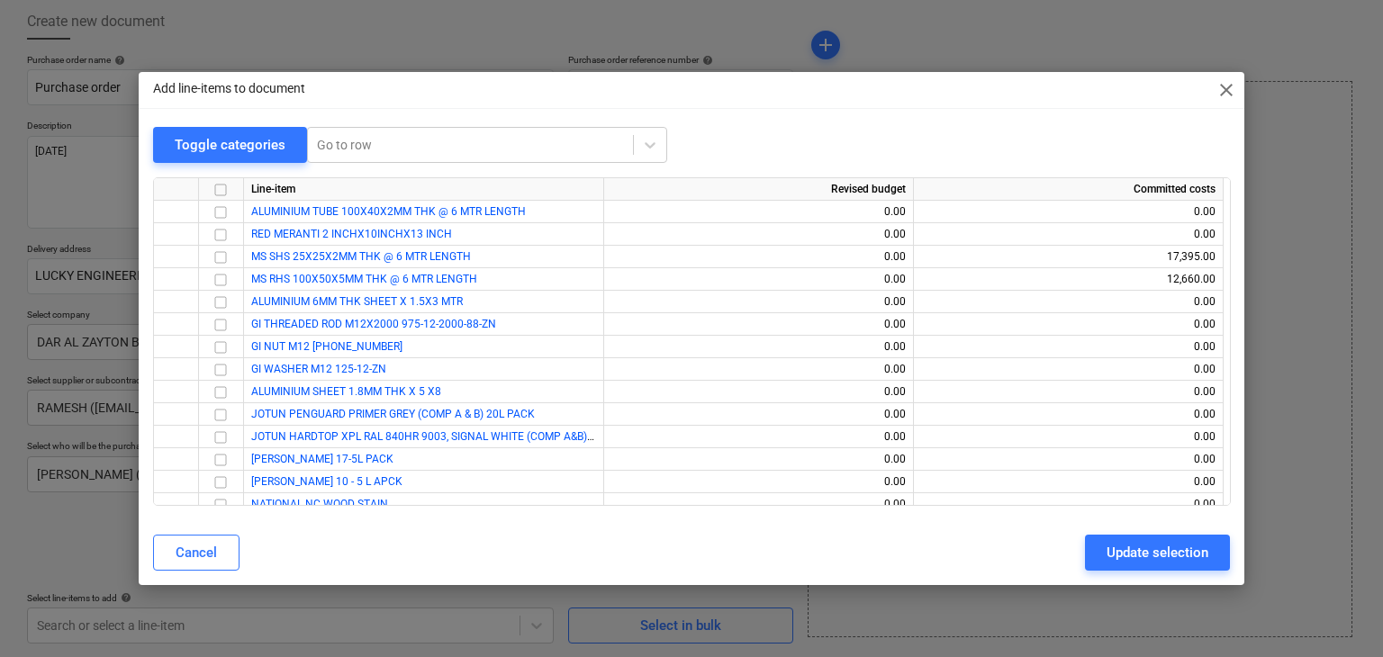 The width and height of the screenshot is (1383, 657). Describe the element at coordinates (388, 212) in the screenshot. I see `a: ALUMINIUM TUBE 100X40X2MM THK @ 6 MTR LENGTH` at that location.